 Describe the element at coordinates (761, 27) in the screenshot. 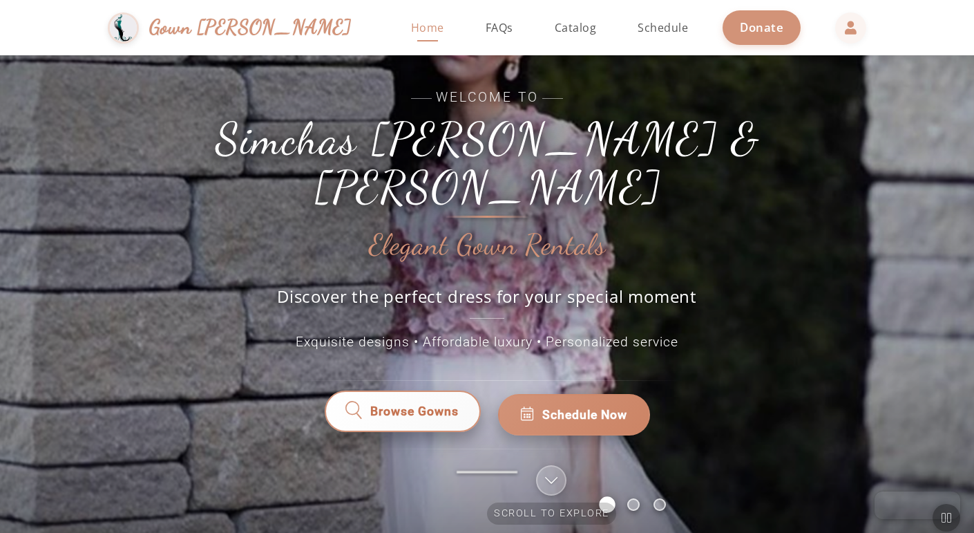

I see `a: Donate` at that location.